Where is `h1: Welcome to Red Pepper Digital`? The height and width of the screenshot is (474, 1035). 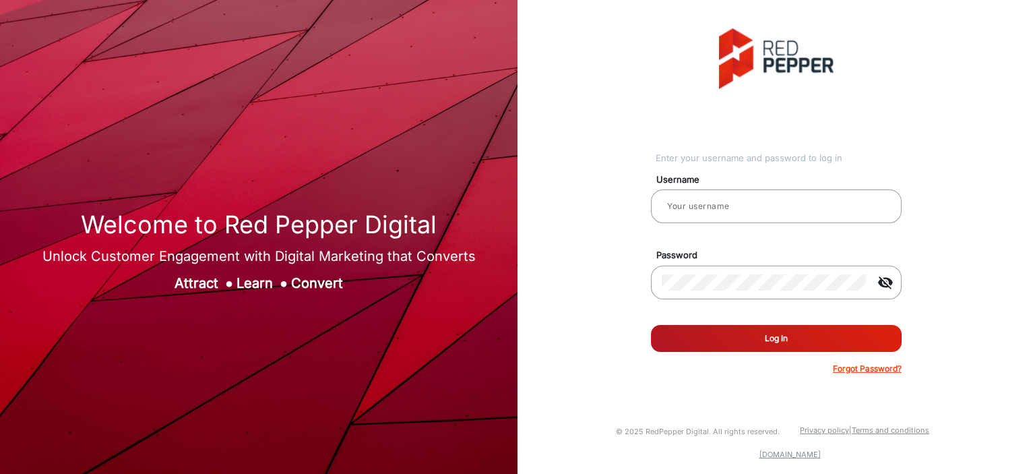
h1: Welcome to Red Pepper Digital is located at coordinates (259, 224).